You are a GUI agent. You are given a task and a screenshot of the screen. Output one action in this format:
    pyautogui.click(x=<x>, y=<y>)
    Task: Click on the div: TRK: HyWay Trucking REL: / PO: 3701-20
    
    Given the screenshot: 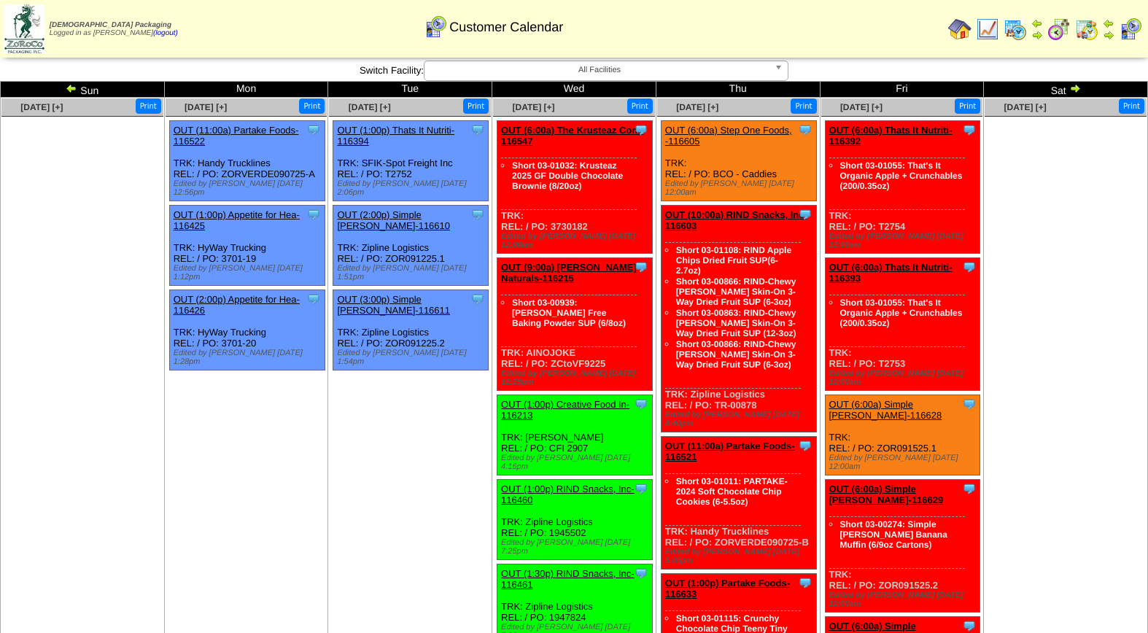 What is the action you would take?
    pyautogui.click(x=247, y=330)
    